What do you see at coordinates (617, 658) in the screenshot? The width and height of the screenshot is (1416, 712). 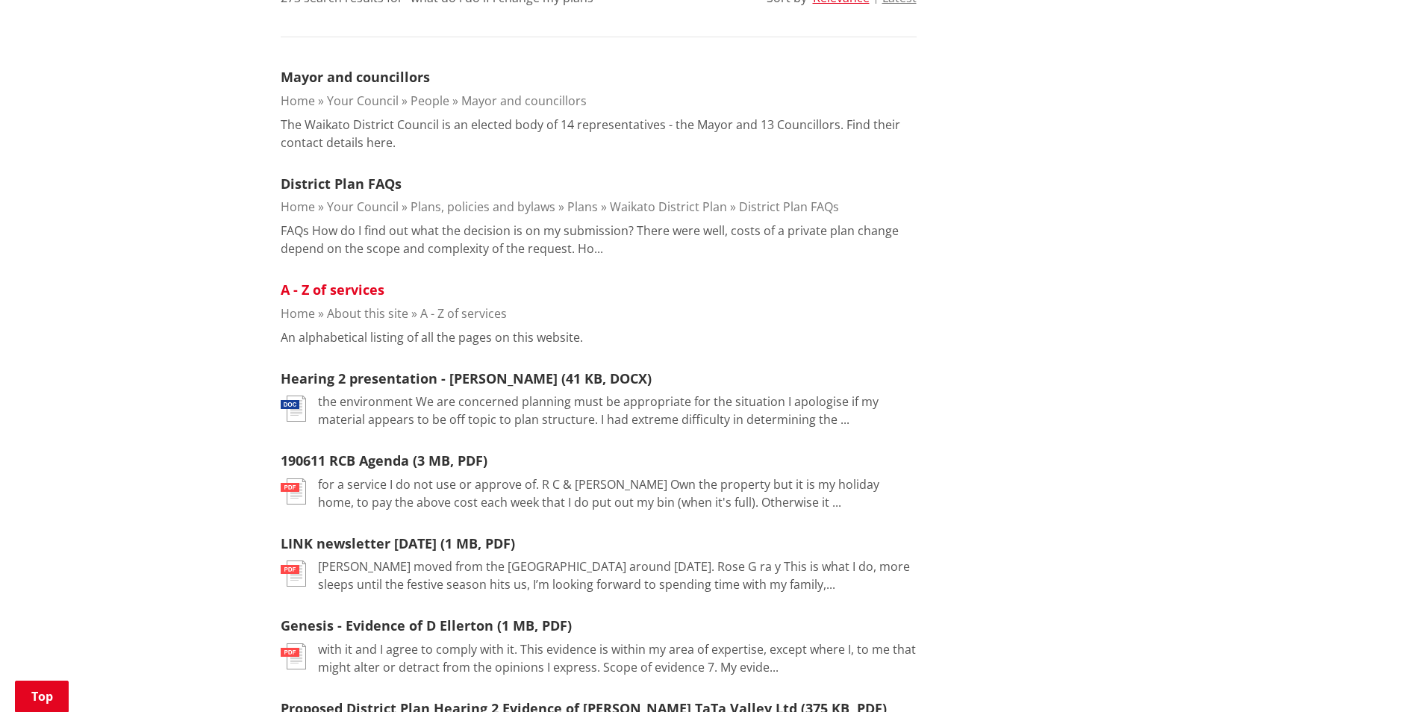 I see `p: with it and I agree to comply with it. This evidence is within my area of expertise, except where...` at bounding box center [617, 658].